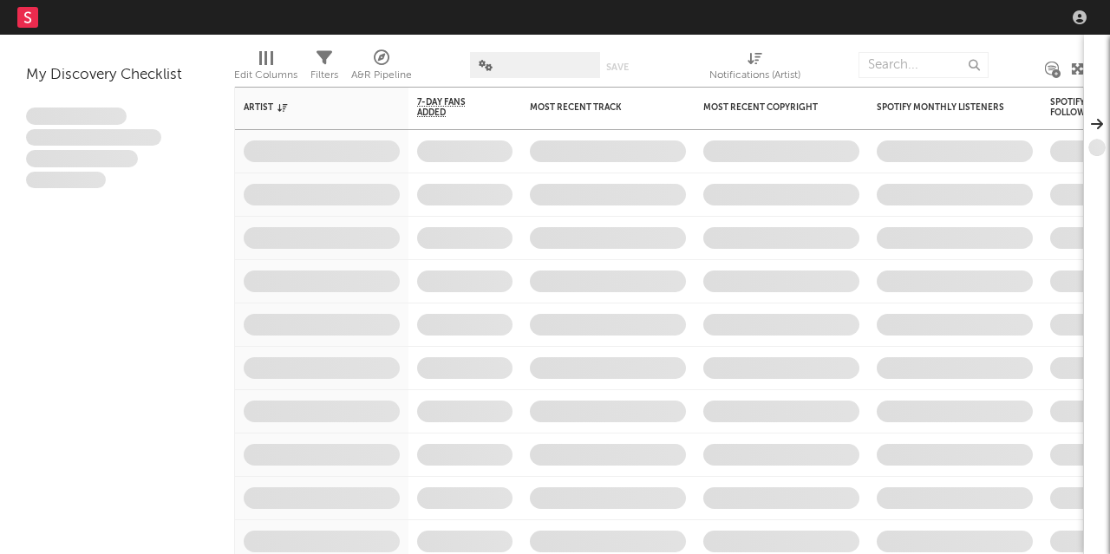  What do you see at coordinates (942, 108) in the screenshot?
I see `div: Spotify Monthly Listeners` at bounding box center [942, 108].